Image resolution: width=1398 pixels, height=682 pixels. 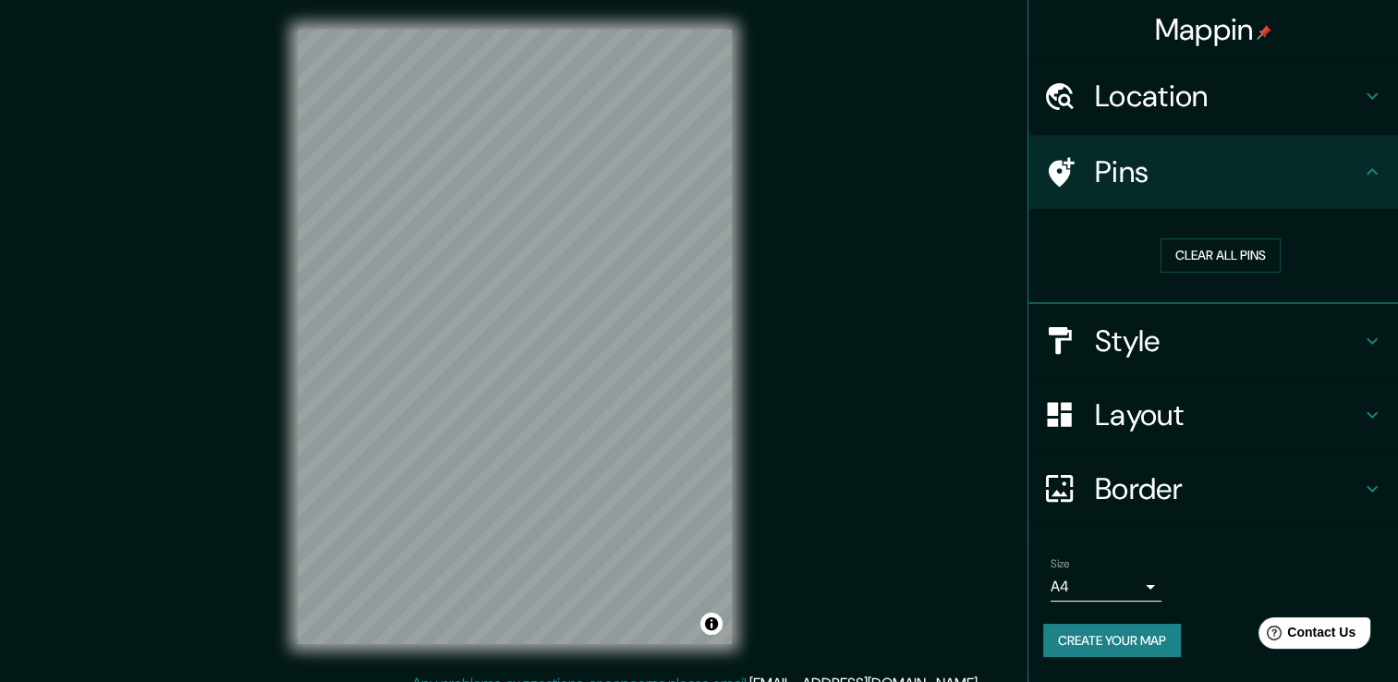 I want to click on button: Clear all pins, so click(x=1220, y=255).